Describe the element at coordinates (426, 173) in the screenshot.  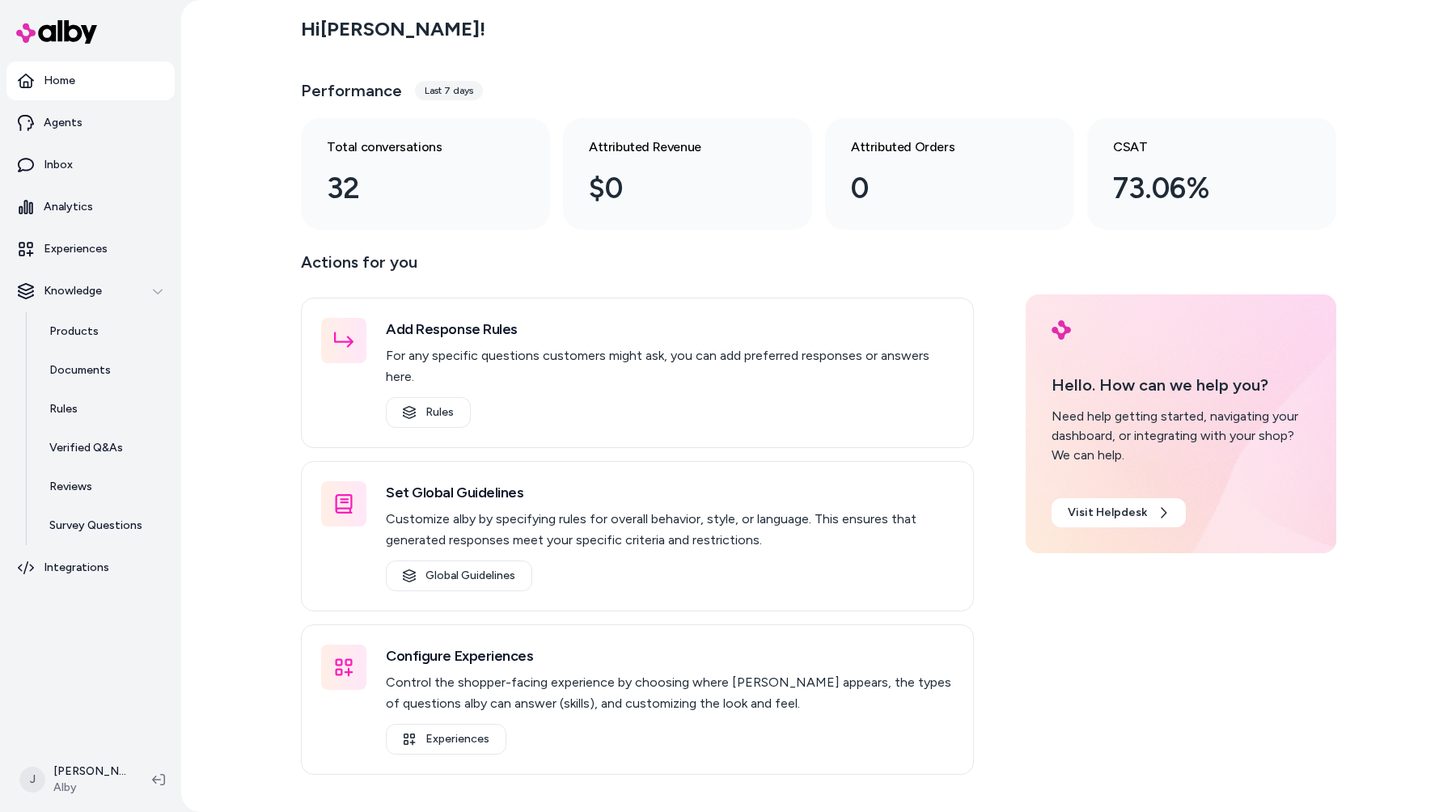
I see `a: Total conversations 32` at that location.